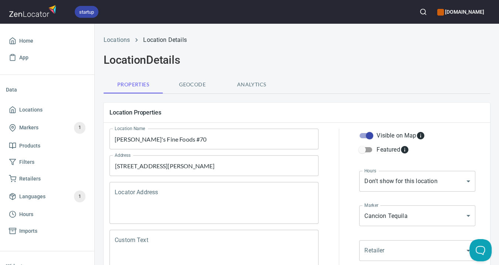  What do you see at coordinates (192, 84) in the screenshot?
I see `span: Geocode` at bounding box center [192, 84].